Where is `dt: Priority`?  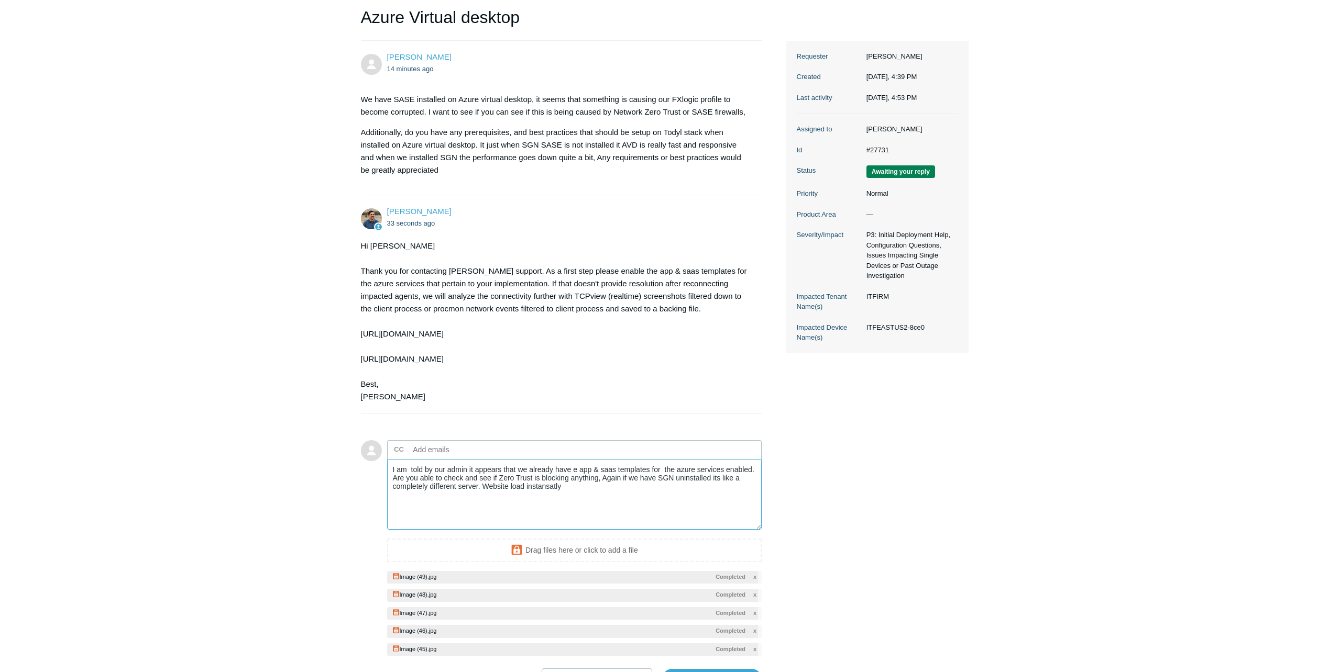 dt: Priority is located at coordinates (828, 194).